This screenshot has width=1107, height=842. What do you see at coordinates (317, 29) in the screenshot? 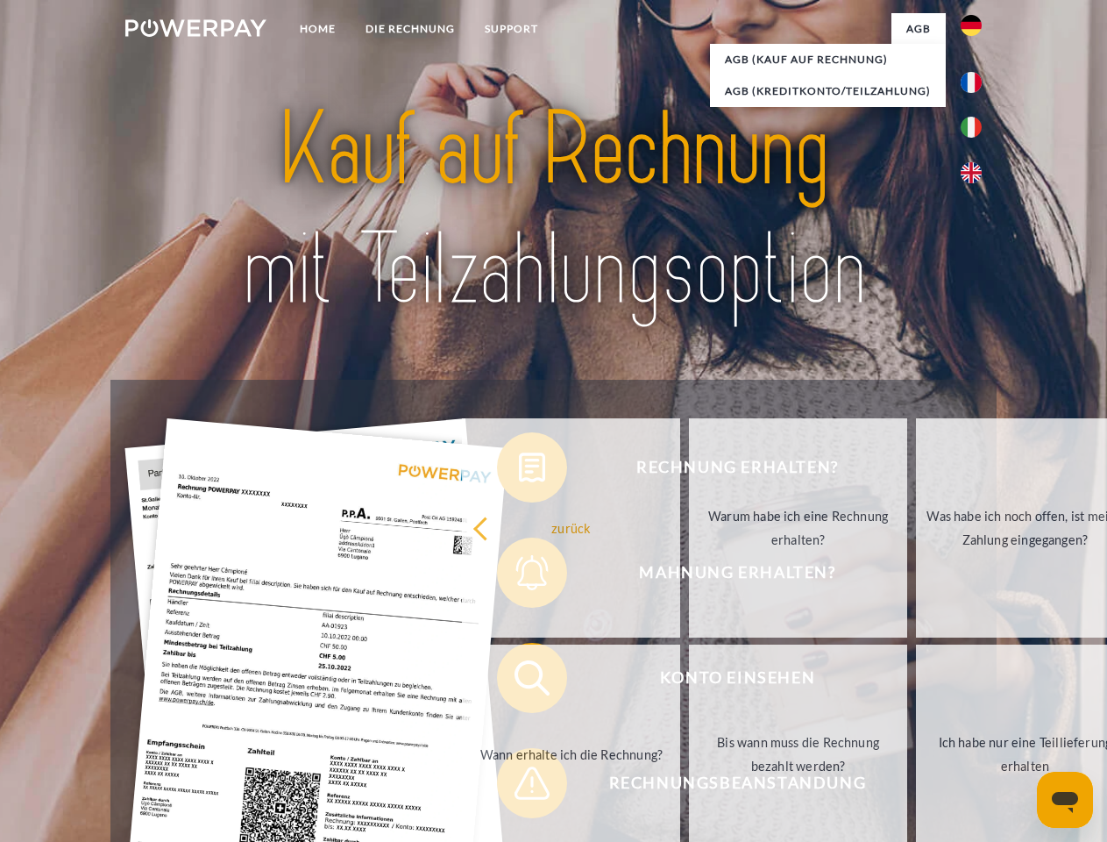
I see `a: Home` at bounding box center [317, 29].